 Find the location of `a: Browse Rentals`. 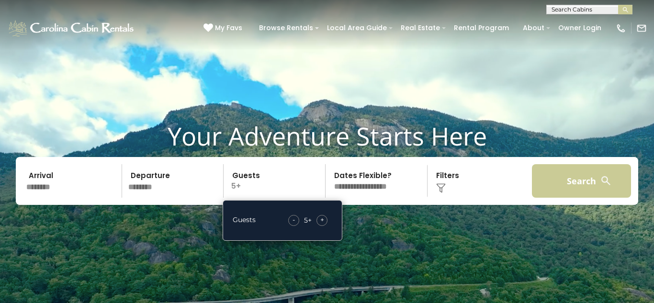

a: Browse Rentals is located at coordinates (286, 28).